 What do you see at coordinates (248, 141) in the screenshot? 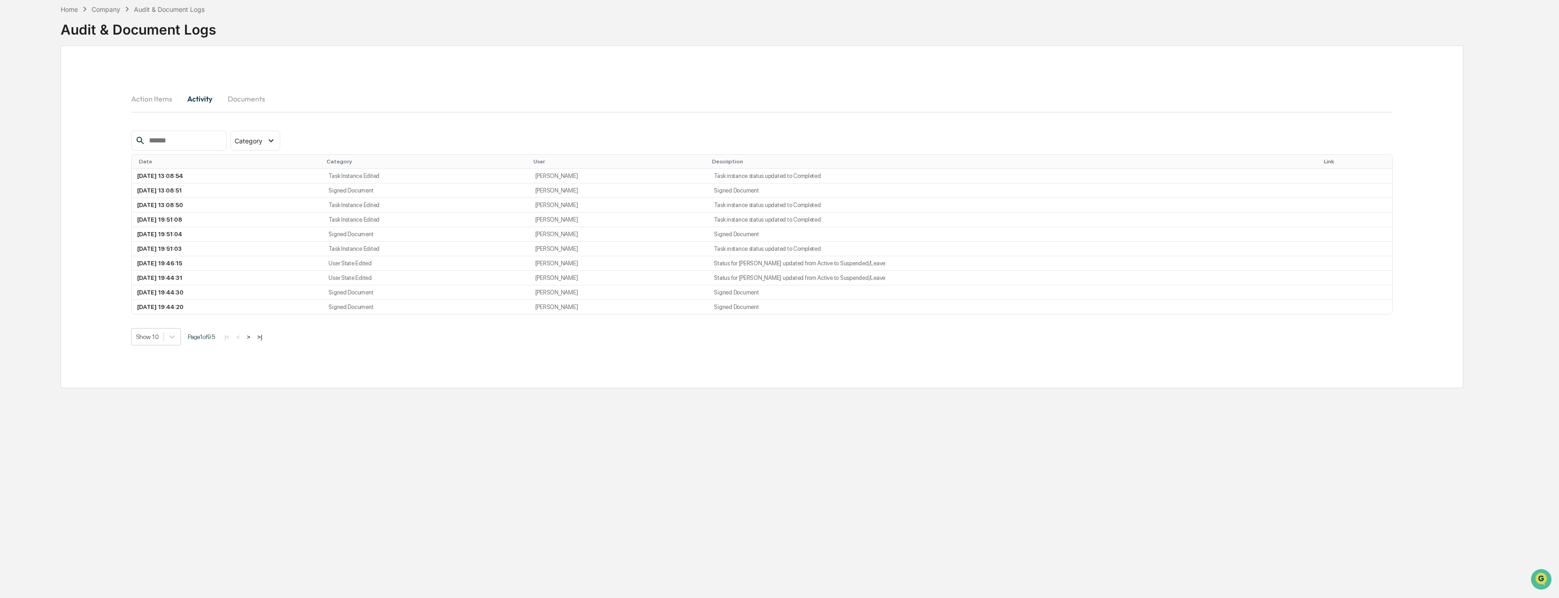
I see `span: Category` at bounding box center [248, 141].